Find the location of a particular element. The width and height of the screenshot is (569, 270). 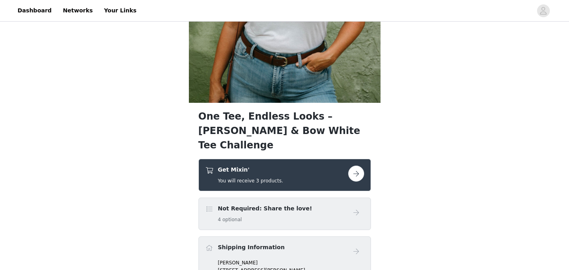

a: Networks is located at coordinates (77, 10).